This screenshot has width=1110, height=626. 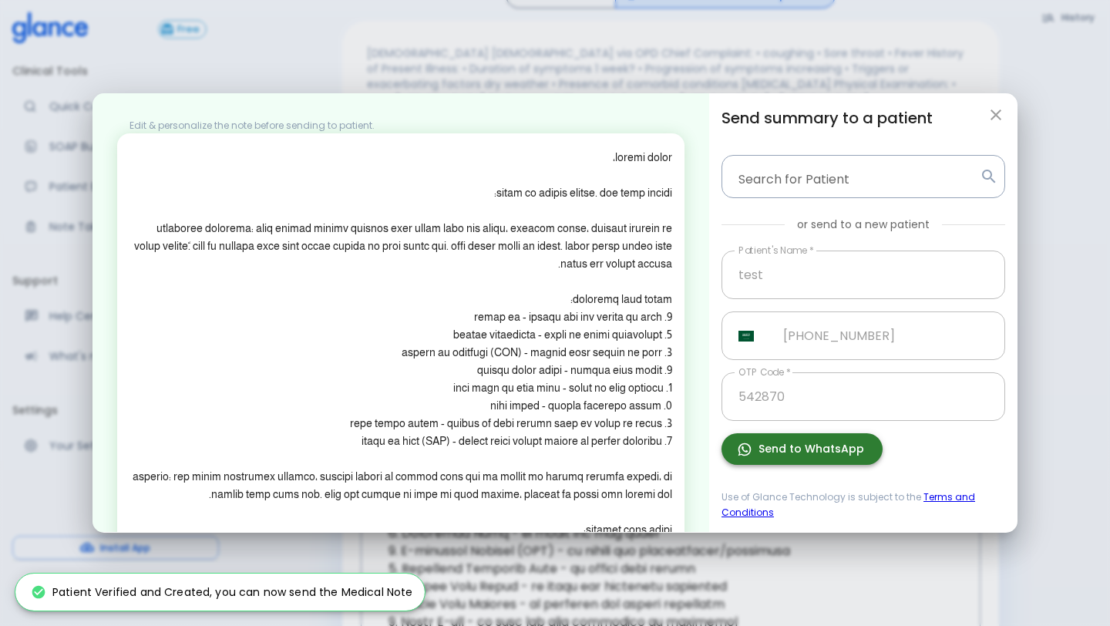 What do you see at coordinates (863, 118) in the screenshot?
I see `h6: Send summary to a patient` at bounding box center [863, 118].